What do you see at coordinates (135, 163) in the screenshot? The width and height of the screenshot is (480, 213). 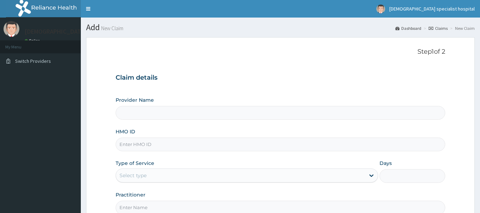 I see `label: Type of Service` at bounding box center [135, 163].